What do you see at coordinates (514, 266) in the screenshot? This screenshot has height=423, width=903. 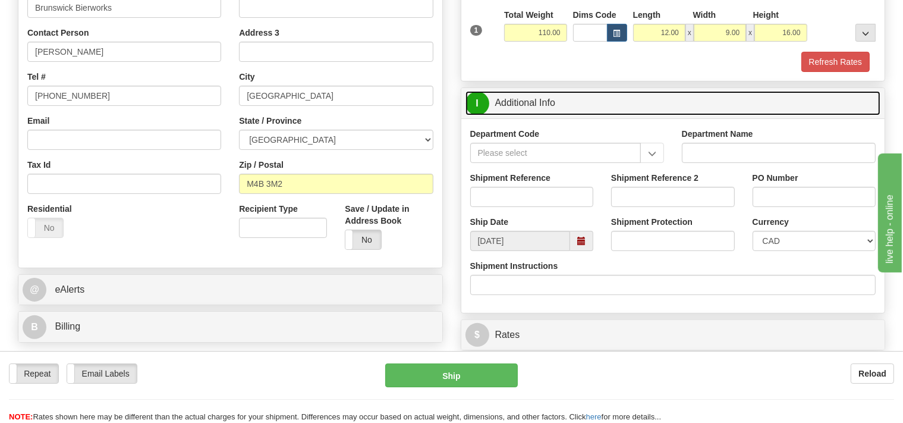 I see `label: Shipment Instructions` at bounding box center [514, 266].